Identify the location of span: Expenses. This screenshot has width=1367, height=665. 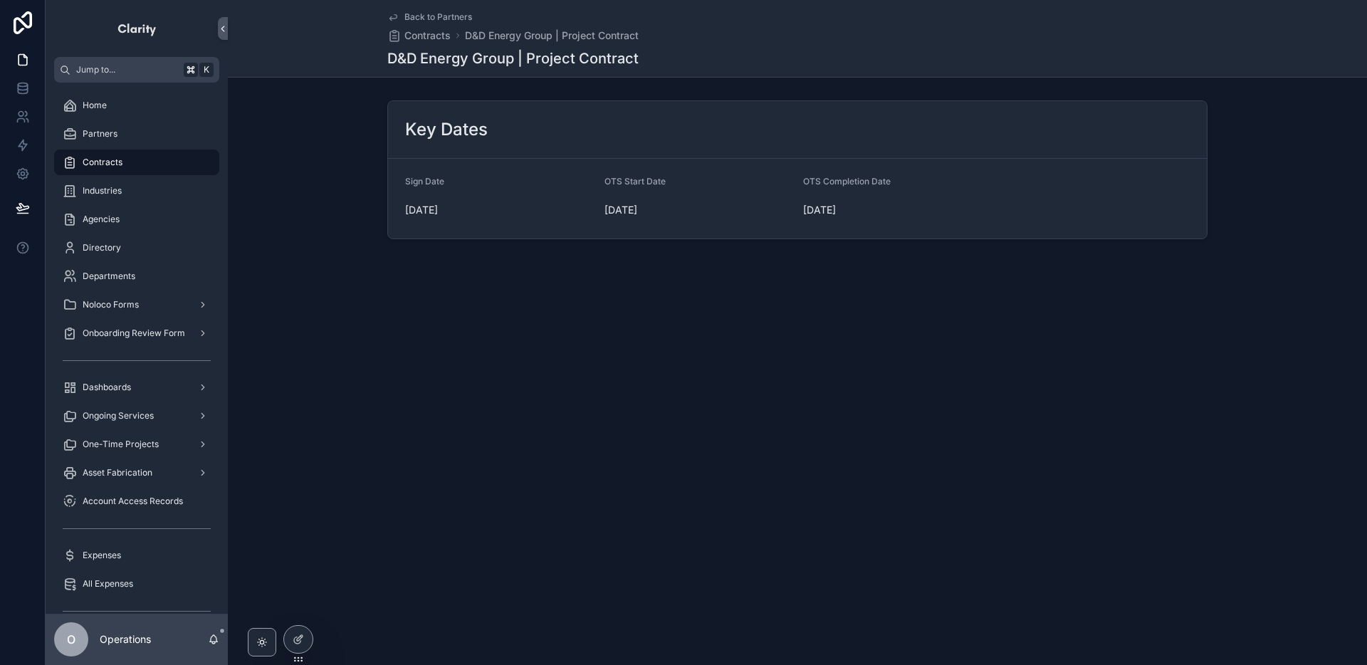
(102, 555).